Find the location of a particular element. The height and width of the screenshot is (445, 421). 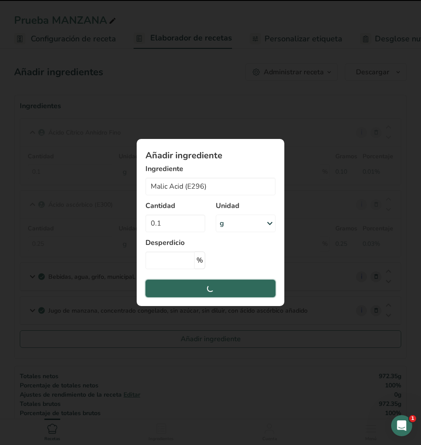

label: Unidad is located at coordinates (246, 206).